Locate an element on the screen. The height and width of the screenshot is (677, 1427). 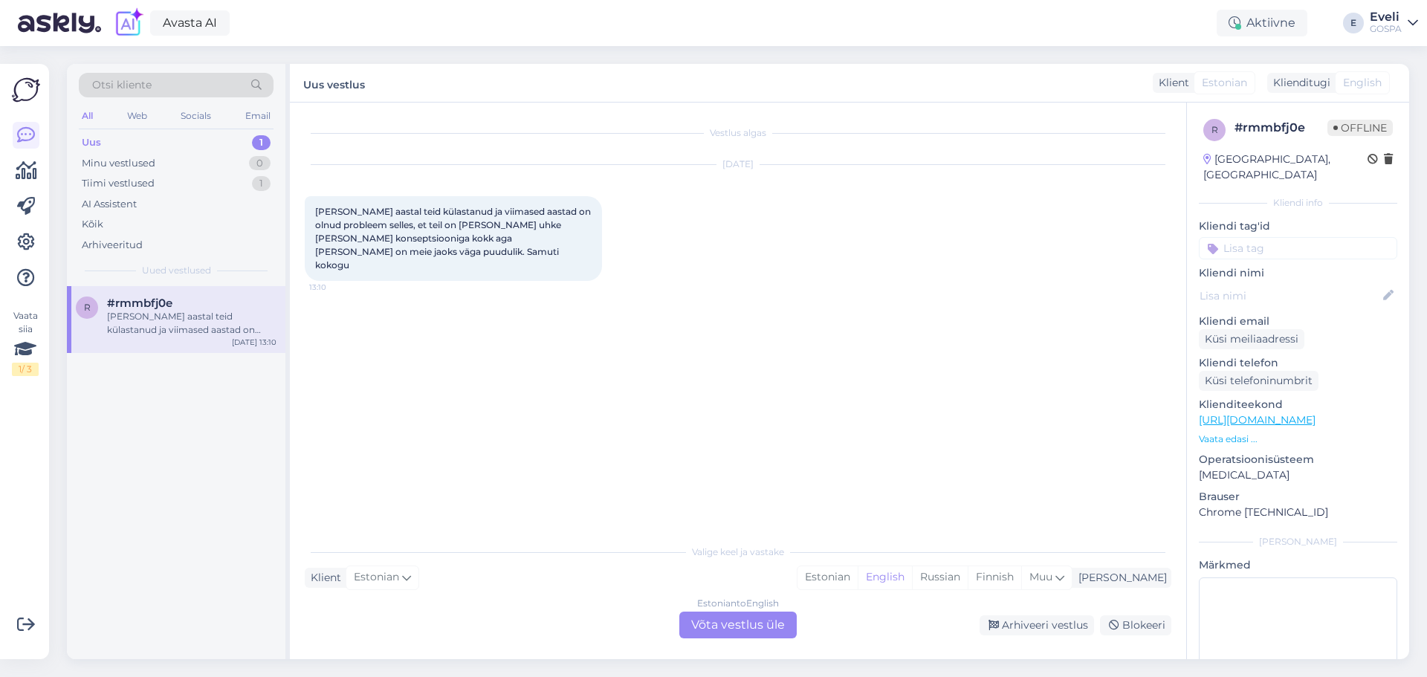
span: 13:10 is located at coordinates (337, 287).